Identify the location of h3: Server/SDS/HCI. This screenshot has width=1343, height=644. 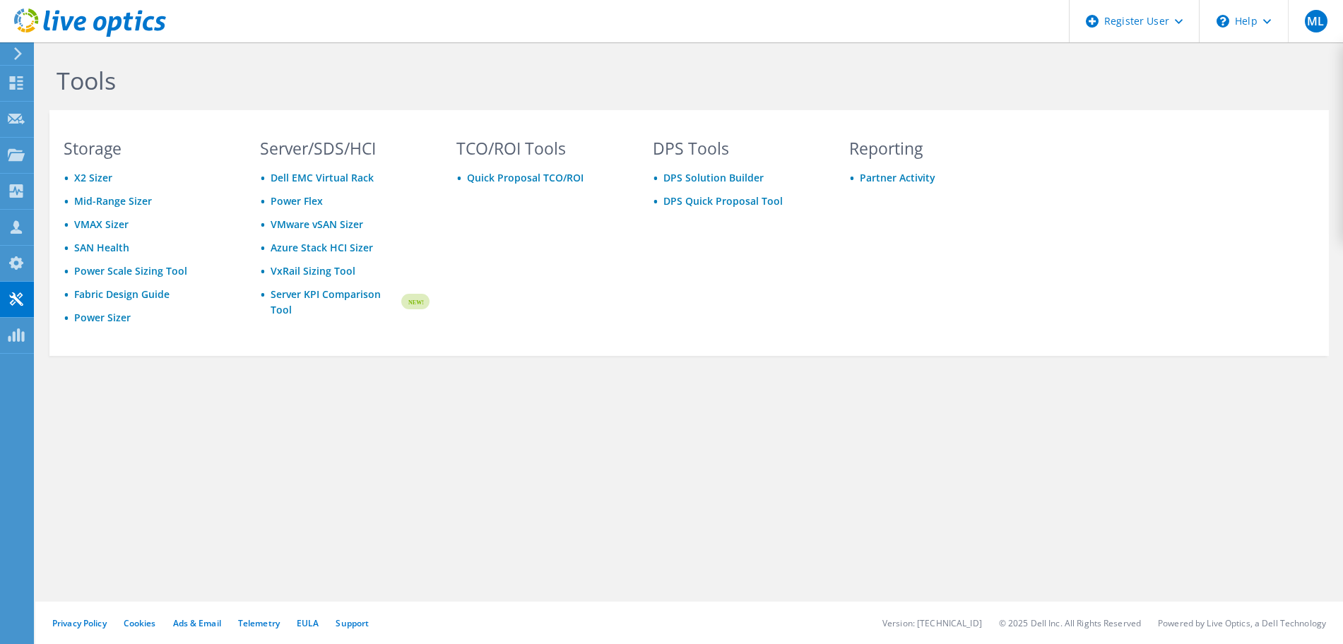
(345, 148).